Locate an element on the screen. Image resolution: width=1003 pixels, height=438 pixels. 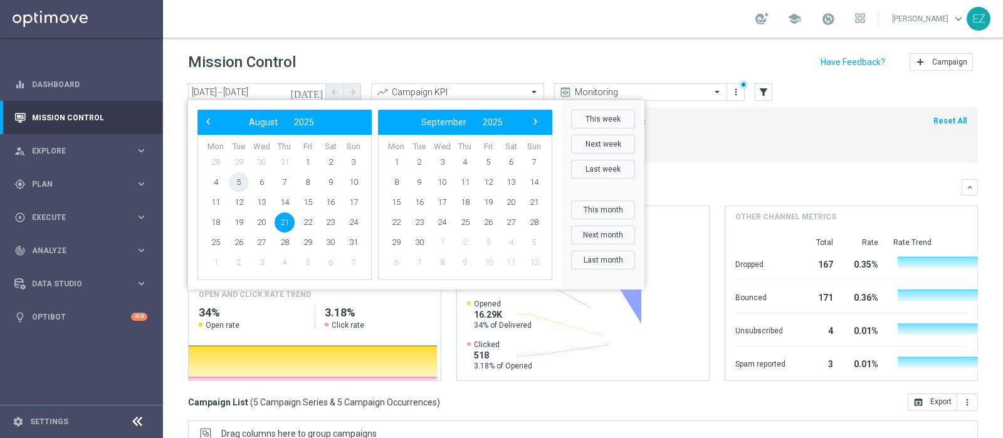
div: play_circle_outline Execute keyboard_arrow_right is located at coordinates (81, 217).